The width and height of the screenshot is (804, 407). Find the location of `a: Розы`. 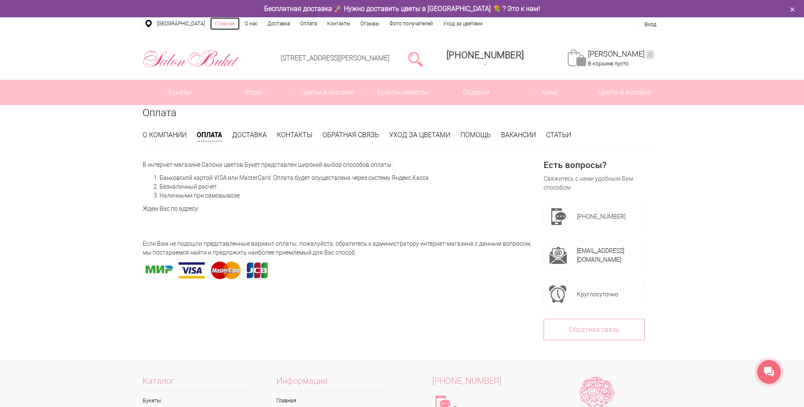

a: Розы is located at coordinates (254, 92).